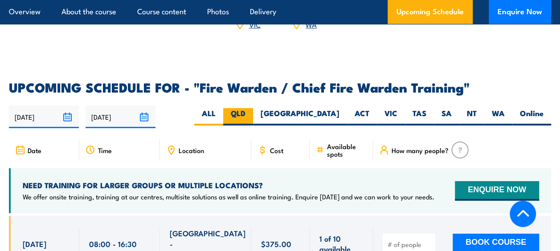 This screenshot has height=251, width=560. I want to click on label: ACT, so click(362, 117).